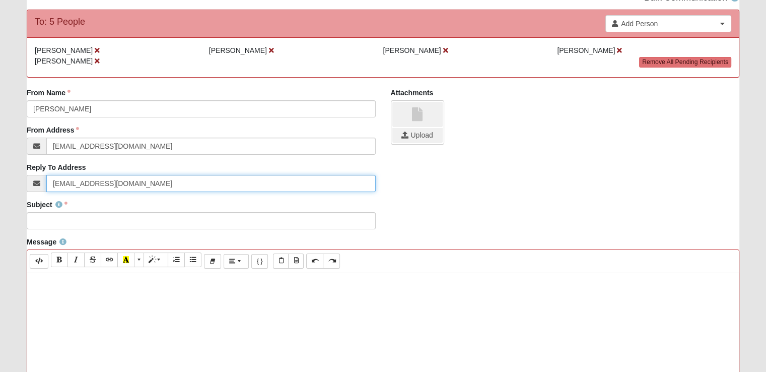 Image resolution: width=766 pixels, height=372 pixels. What do you see at coordinates (126, 259) in the screenshot?
I see `button: Recent Color` at bounding box center [126, 259].